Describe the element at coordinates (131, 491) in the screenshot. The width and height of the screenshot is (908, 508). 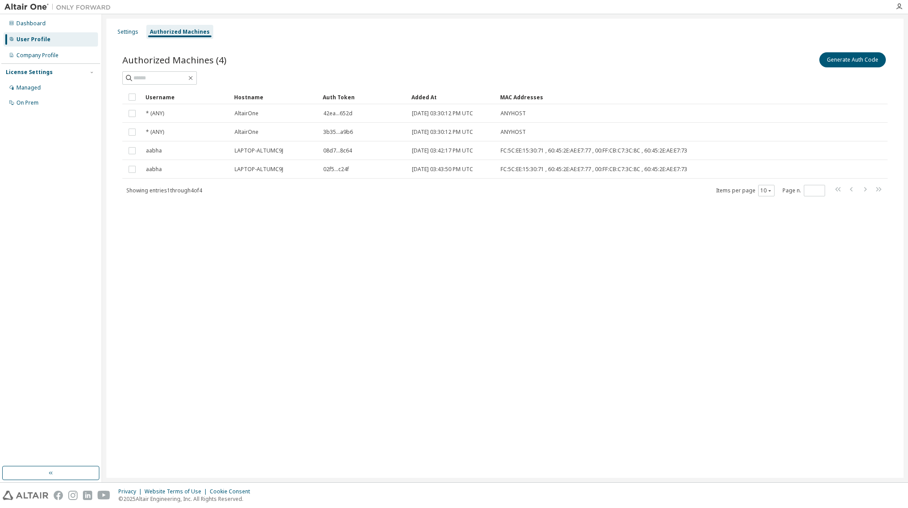
I see `div: Privacy` at that location.